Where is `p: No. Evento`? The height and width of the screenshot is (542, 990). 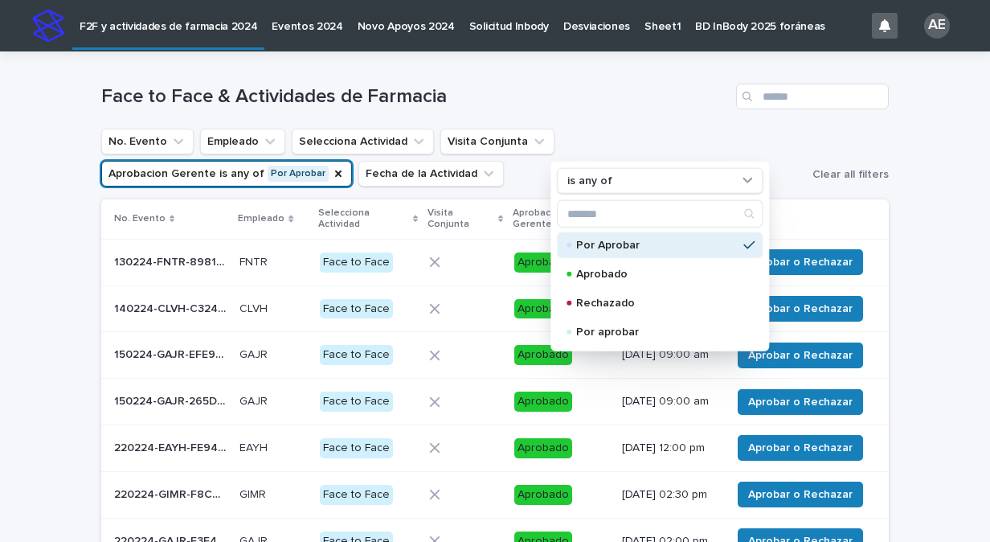
p: No. Evento is located at coordinates (140, 219).